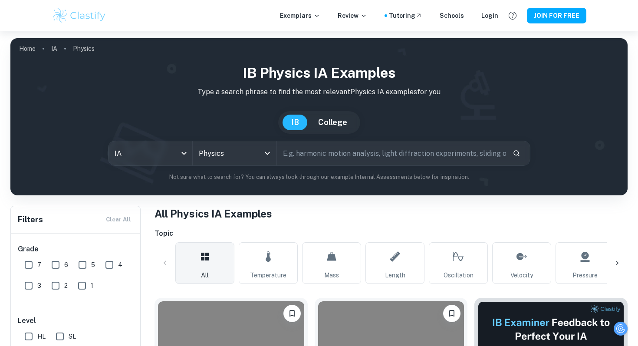 Image resolution: width=638 pixels, height=346 pixels. What do you see at coordinates (39, 285) in the screenshot?
I see `span: 3` at bounding box center [39, 285].